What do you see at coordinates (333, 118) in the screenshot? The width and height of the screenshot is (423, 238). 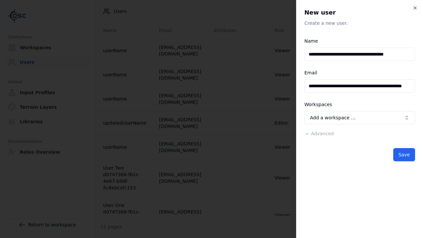 I see `span: Add a workspace …` at bounding box center [333, 118].